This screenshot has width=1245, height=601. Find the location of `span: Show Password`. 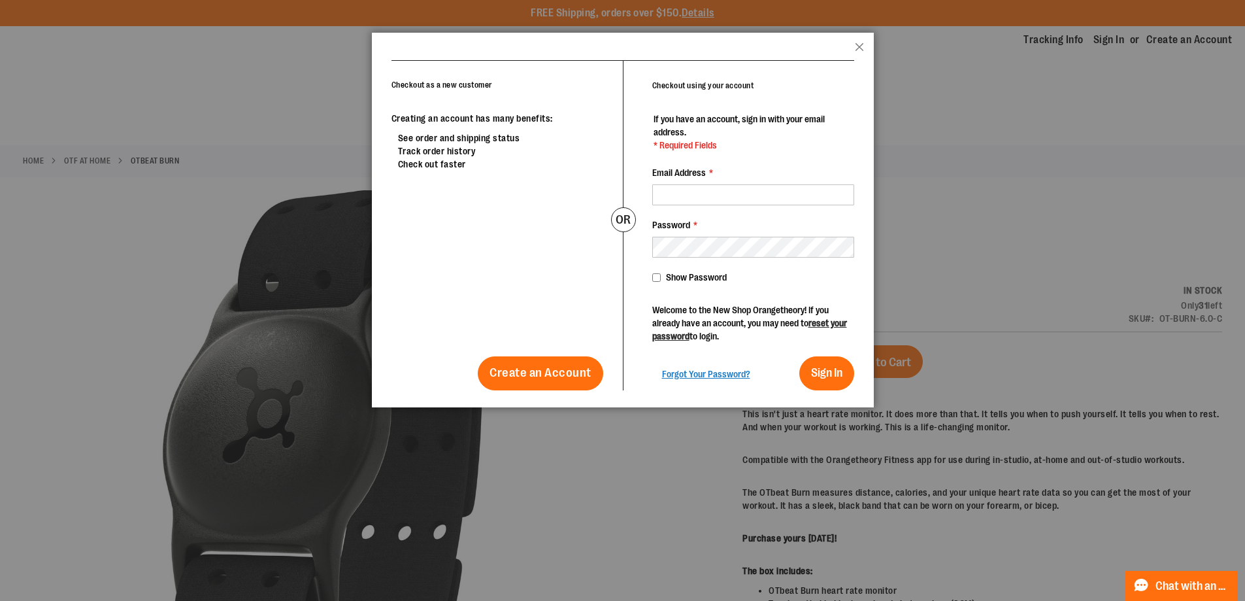

span: Show Password is located at coordinates (696, 277).